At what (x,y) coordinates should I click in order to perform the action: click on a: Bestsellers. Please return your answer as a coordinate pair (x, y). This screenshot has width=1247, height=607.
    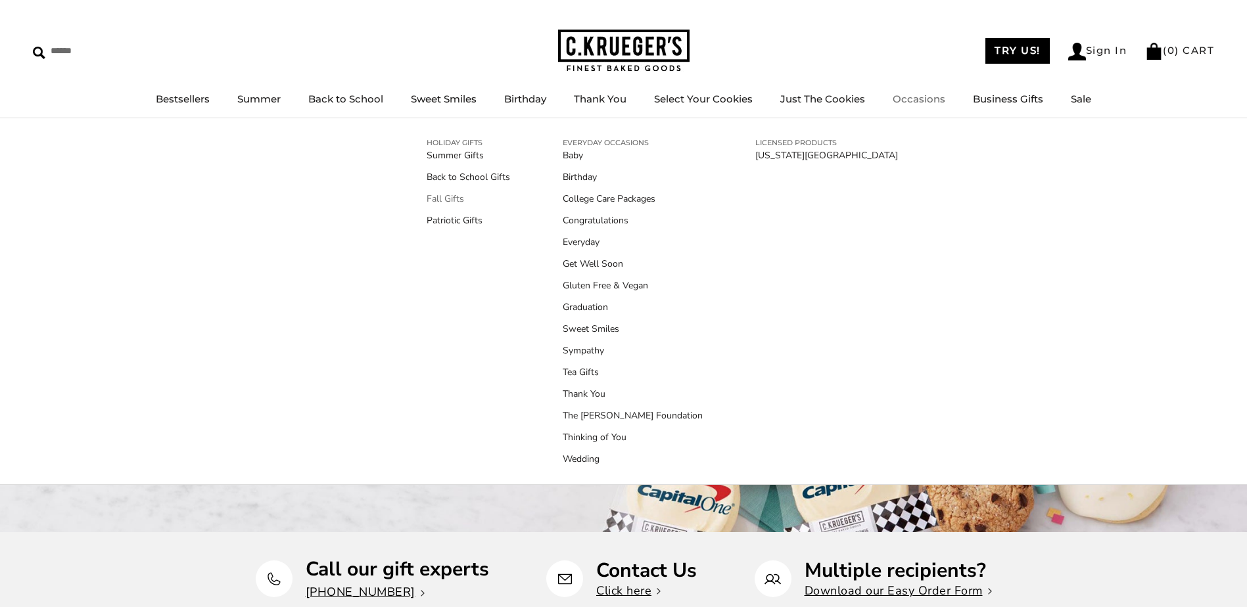
    Looking at the image, I should click on (183, 99).